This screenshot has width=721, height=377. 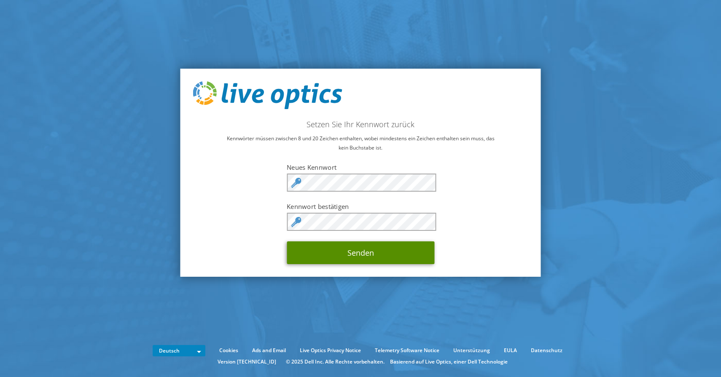 What do you see at coordinates (335, 362) in the screenshot?
I see `li: © 2025 Dell Inc. Alle Rechte vorbehalten.` at bounding box center [335, 362].